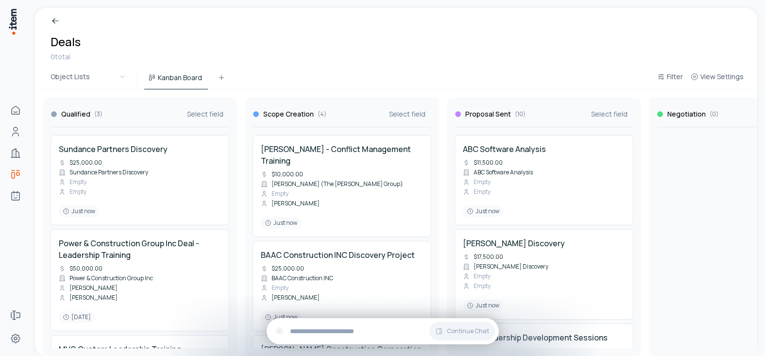 The width and height of the screenshot is (765, 356). What do you see at coordinates (675, 77) in the screenshot?
I see `span: Filter` at bounding box center [675, 77].